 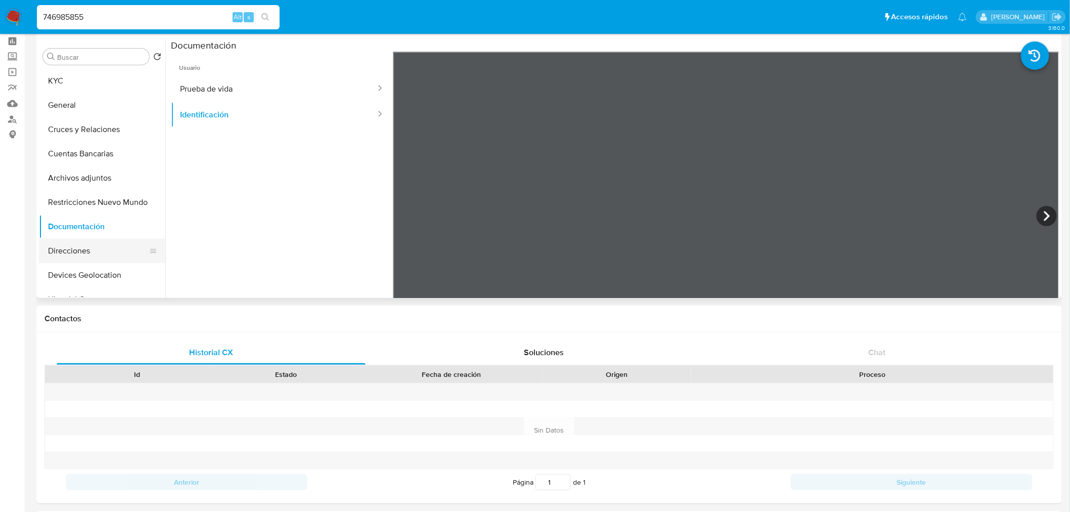 What do you see at coordinates (584, 482) in the screenshot?
I see `span: 1` at bounding box center [584, 482].